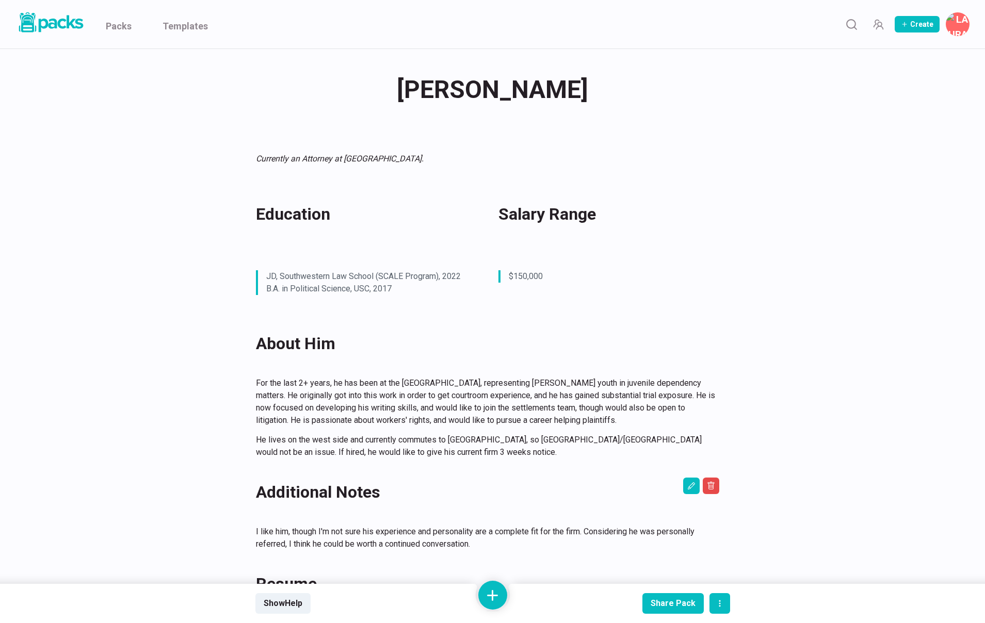 Image resolution: width=985 pixels, height=623 pixels. What do you see at coordinates (673, 604) in the screenshot?
I see `button: Share Pack` at bounding box center [673, 604].